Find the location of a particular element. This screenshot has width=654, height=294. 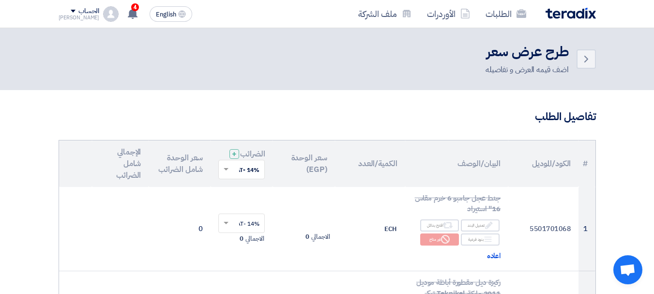

ng-select: VAT is located at coordinates (242, 223).